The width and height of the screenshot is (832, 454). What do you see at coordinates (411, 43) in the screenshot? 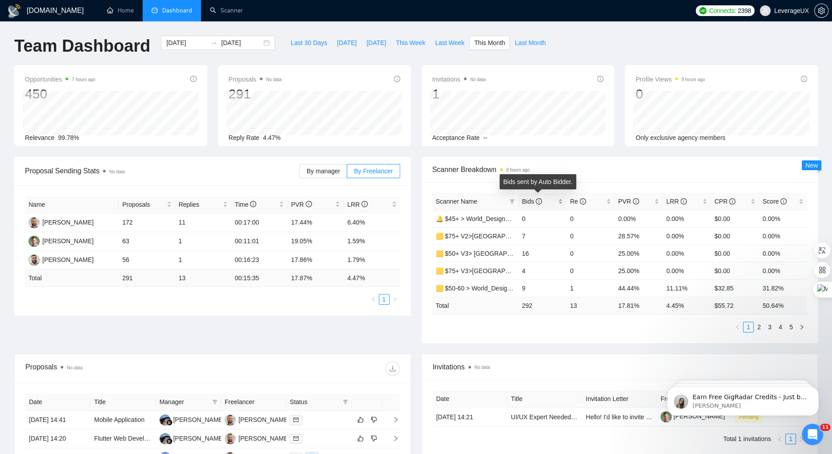
I see `span: This Week` at bounding box center [411, 43].